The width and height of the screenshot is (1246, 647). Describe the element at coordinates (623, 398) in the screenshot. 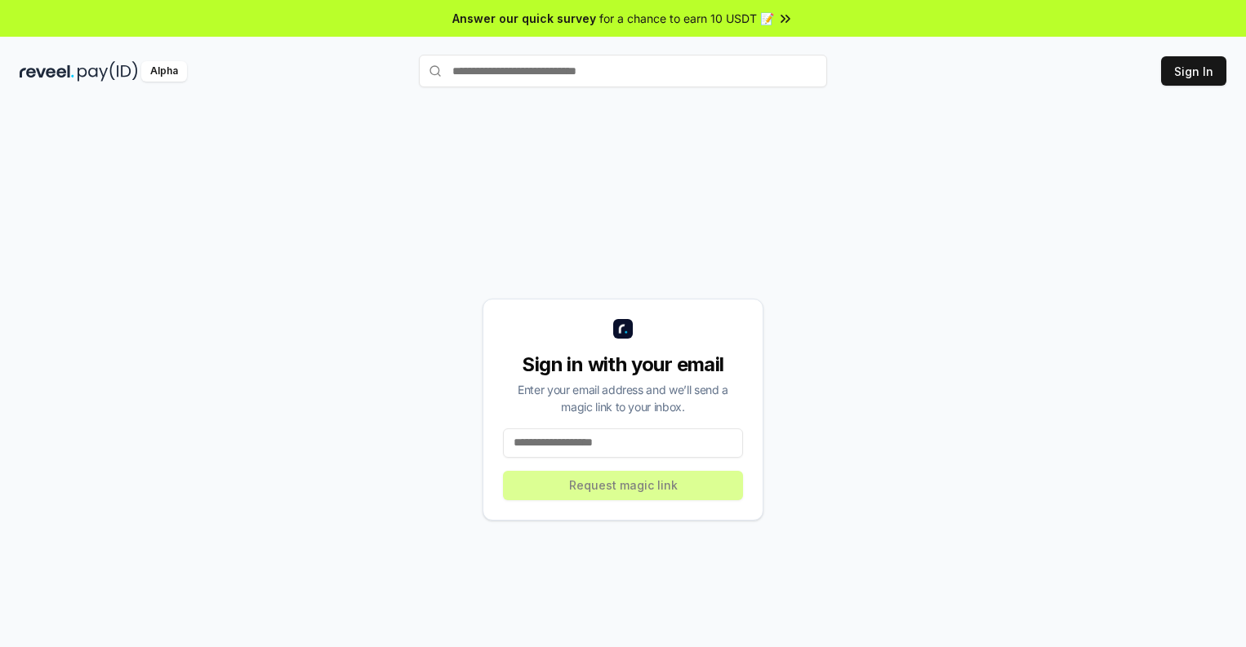

I see `div: Enter your email address and we’ll send a magic link to your inbox.` at that location.